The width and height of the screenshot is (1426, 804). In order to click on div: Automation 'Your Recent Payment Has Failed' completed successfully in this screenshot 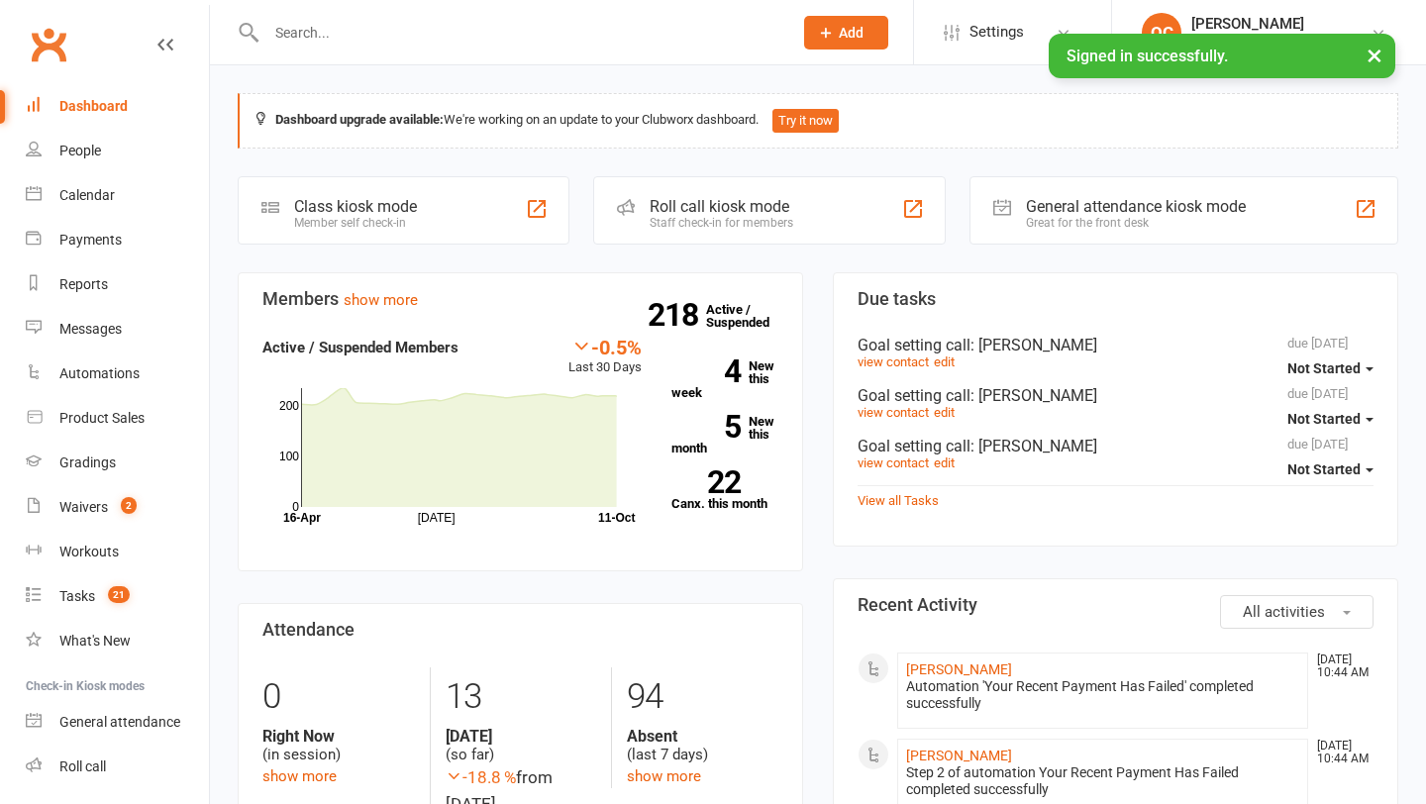, I will do `click(1103, 695)`.